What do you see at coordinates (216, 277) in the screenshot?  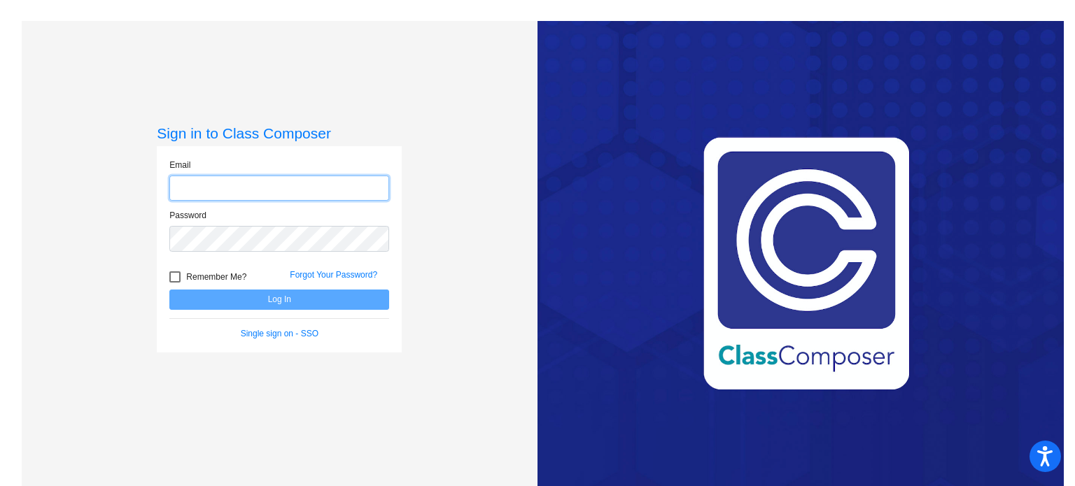 I see `span: Remember Me?` at bounding box center [216, 277].